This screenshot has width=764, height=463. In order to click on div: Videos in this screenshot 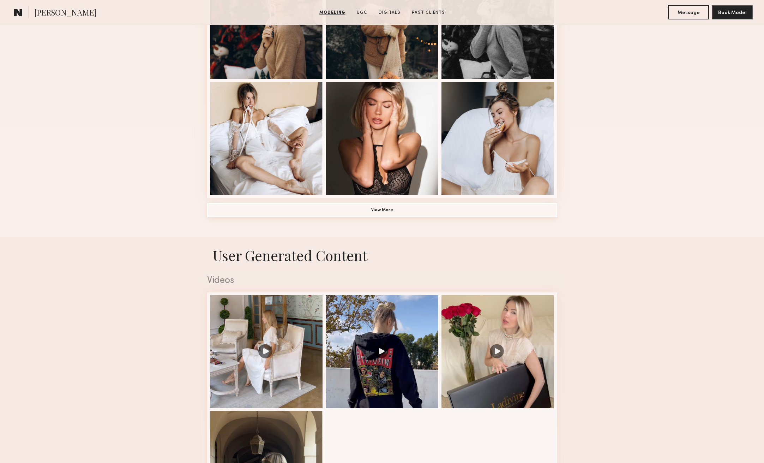, I will do `click(382, 281)`.